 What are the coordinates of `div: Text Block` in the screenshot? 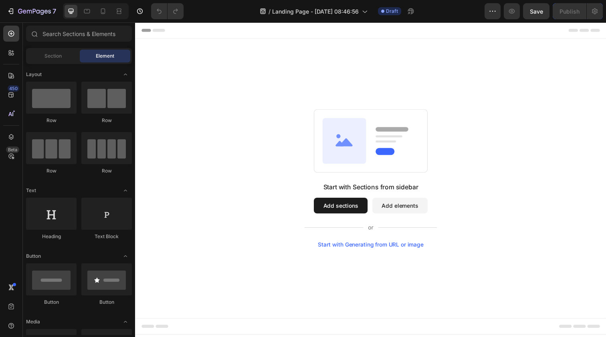 It's located at (107, 237).